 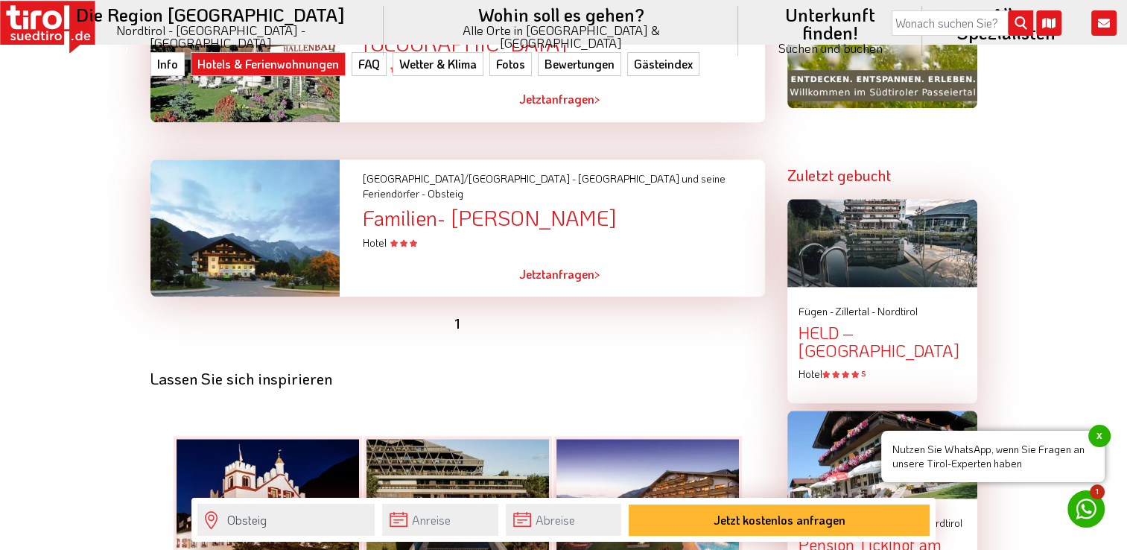 I want to click on div: Hotel, so click(x=882, y=374).